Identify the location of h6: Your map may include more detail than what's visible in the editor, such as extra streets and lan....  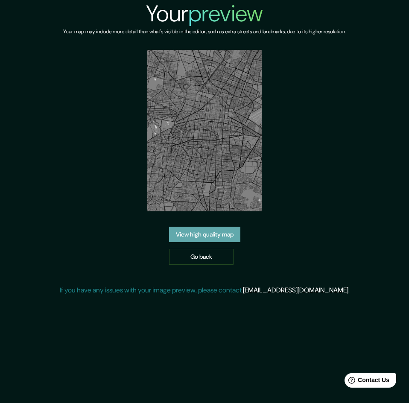
(205, 32).